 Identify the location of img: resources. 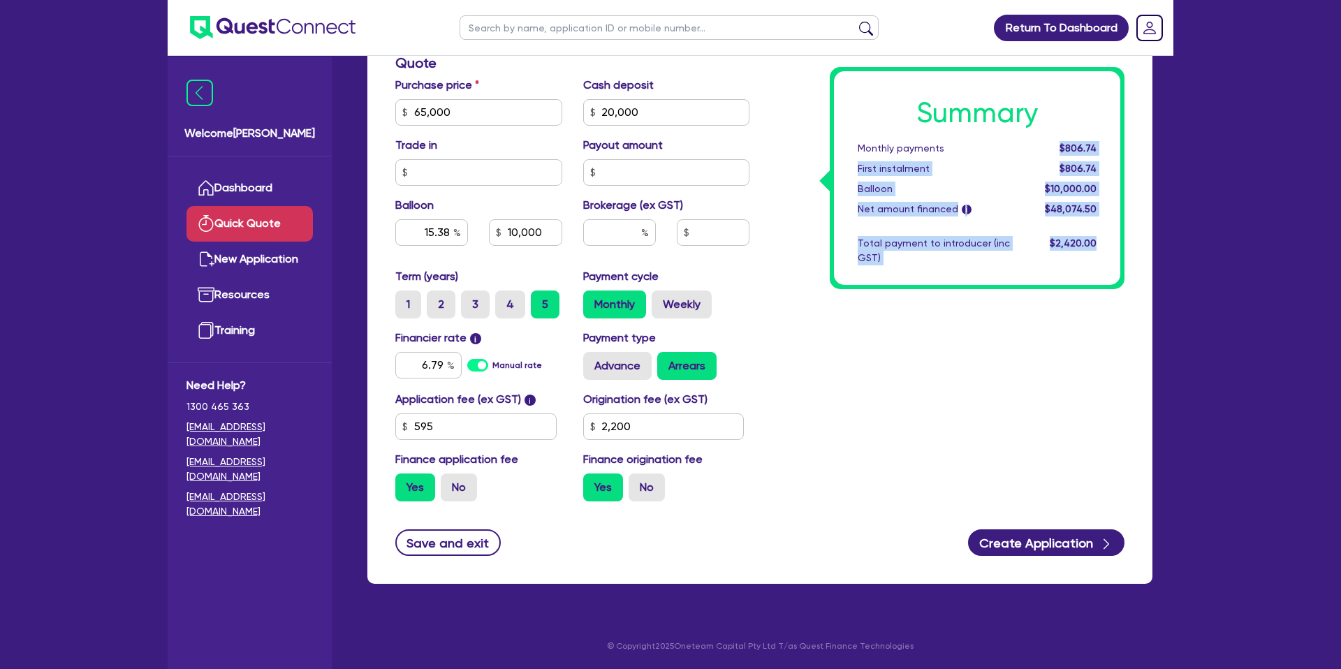
(206, 295).